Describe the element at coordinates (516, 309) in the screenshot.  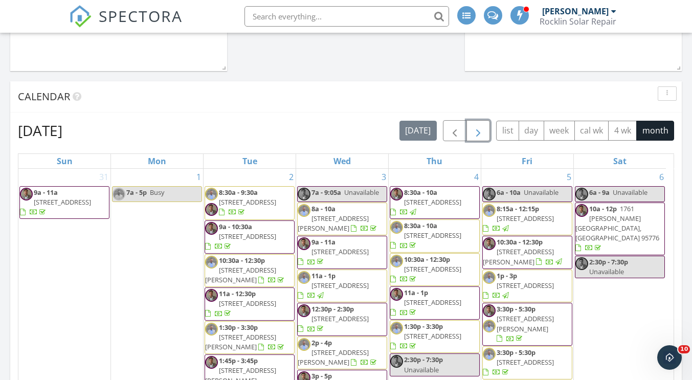
I see `span: 3:30p - 5:30p` at that location.